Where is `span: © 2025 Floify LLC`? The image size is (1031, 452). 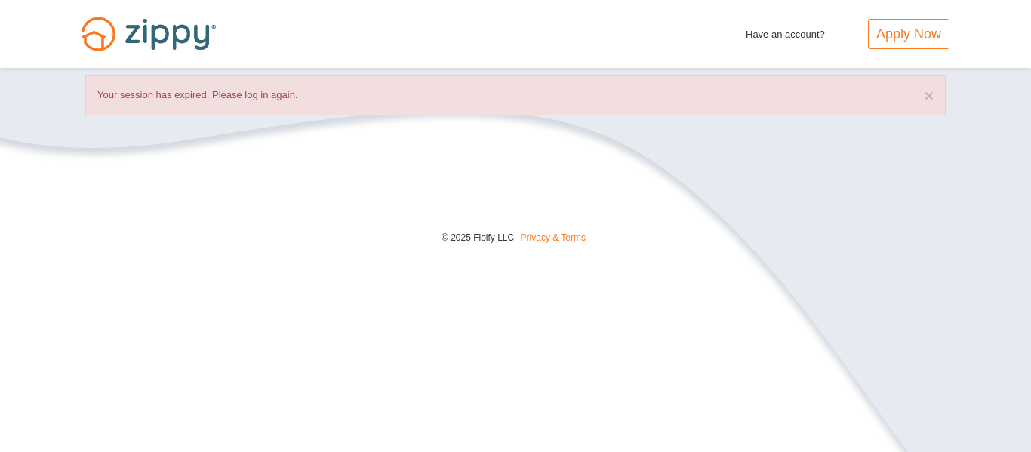
span: © 2025 Floify LLC is located at coordinates (478, 238).